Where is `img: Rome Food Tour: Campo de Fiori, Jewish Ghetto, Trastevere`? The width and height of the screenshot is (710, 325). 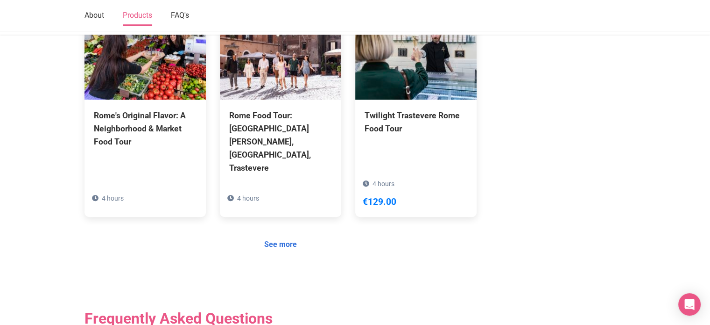
img: Rome Food Tour: Campo de Fiori, Jewish Ghetto, Trastevere is located at coordinates (281, 53).